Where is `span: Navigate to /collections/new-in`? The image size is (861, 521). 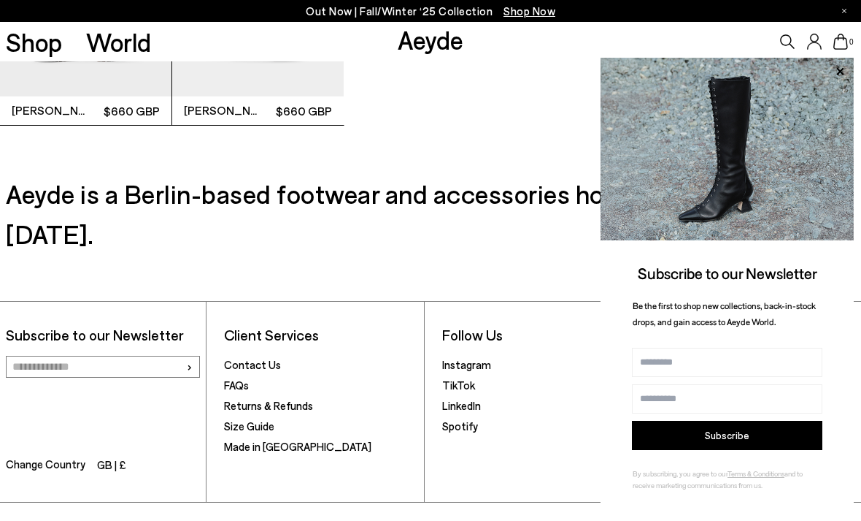
span: Navigate to /collections/new-in is located at coordinates (529, 11).